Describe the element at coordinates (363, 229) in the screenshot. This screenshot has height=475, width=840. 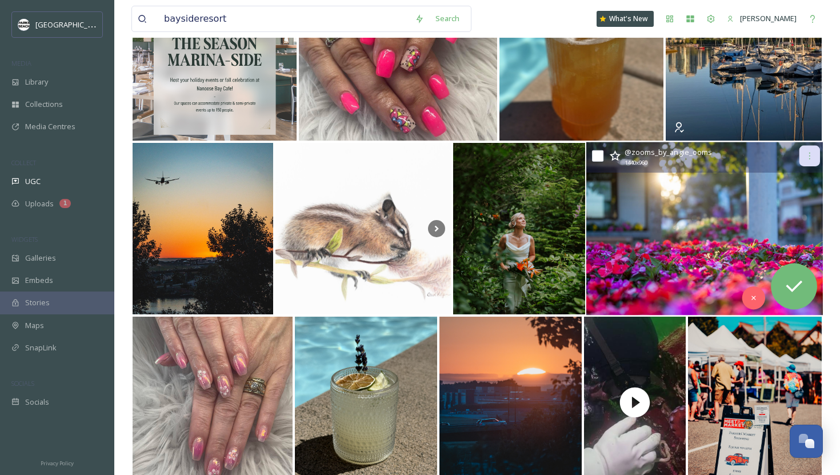
I see `img: My ‘Tightrope Walker’ will be at the TOSH starting Next week. This coloured pencil drawing is bas...` at that location.